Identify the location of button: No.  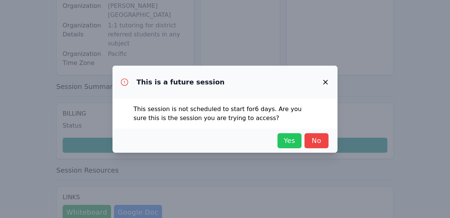
(317, 141).